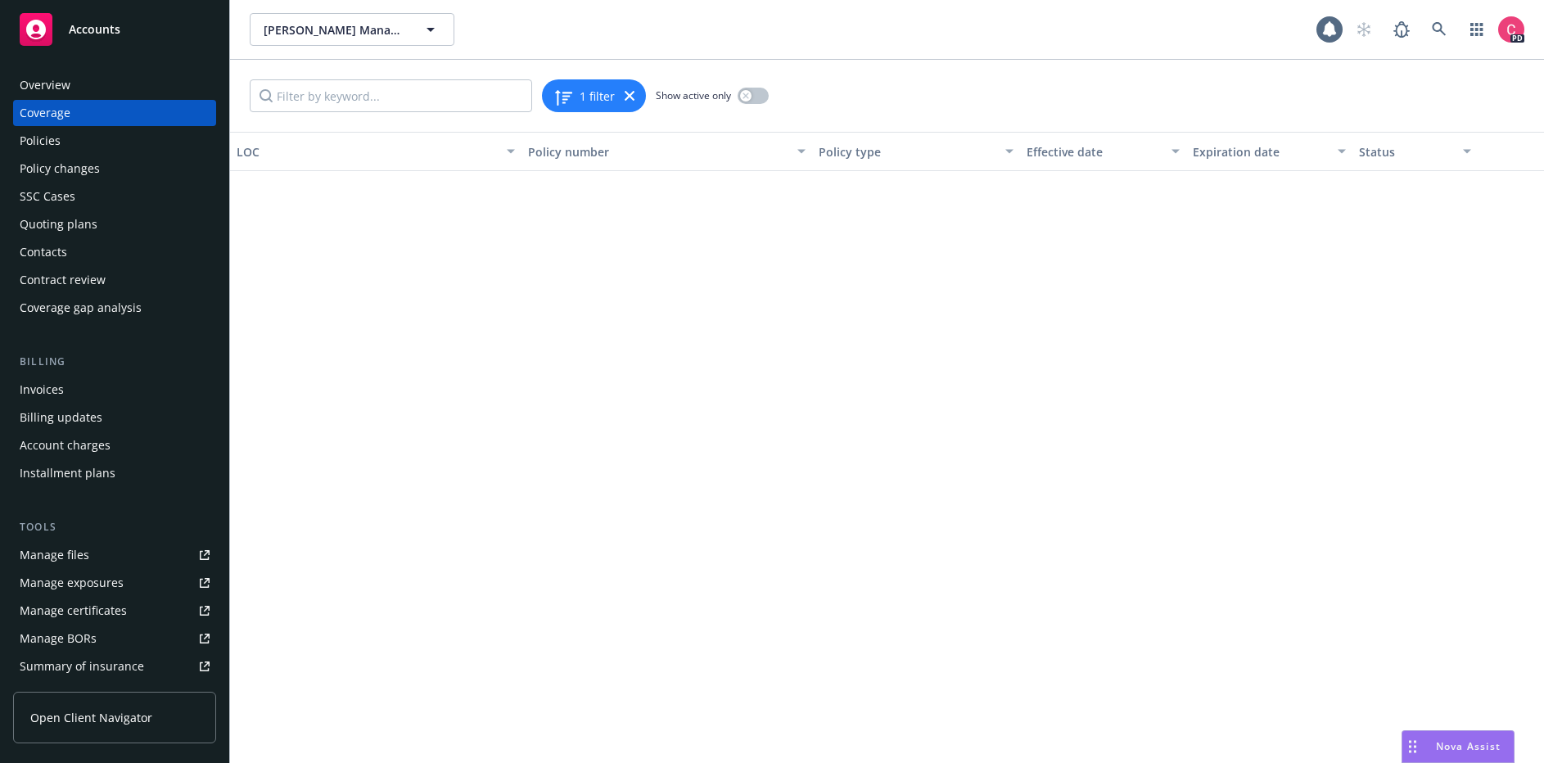  What do you see at coordinates (115, 224) in the screenshot?
I see `a: Quoting plans` at bounding box center [115, 224].